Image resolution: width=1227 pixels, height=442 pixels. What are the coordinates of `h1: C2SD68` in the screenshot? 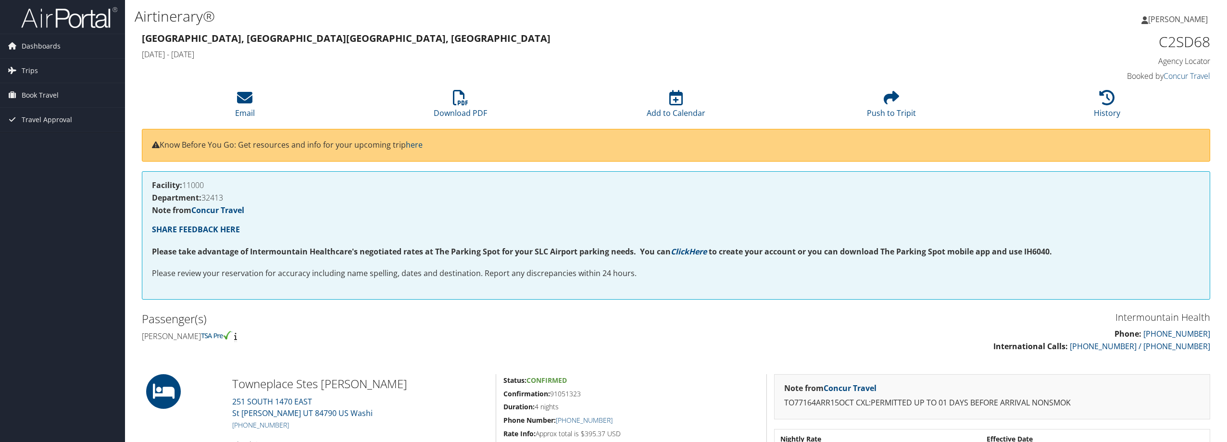 It's located at (1082, 42).